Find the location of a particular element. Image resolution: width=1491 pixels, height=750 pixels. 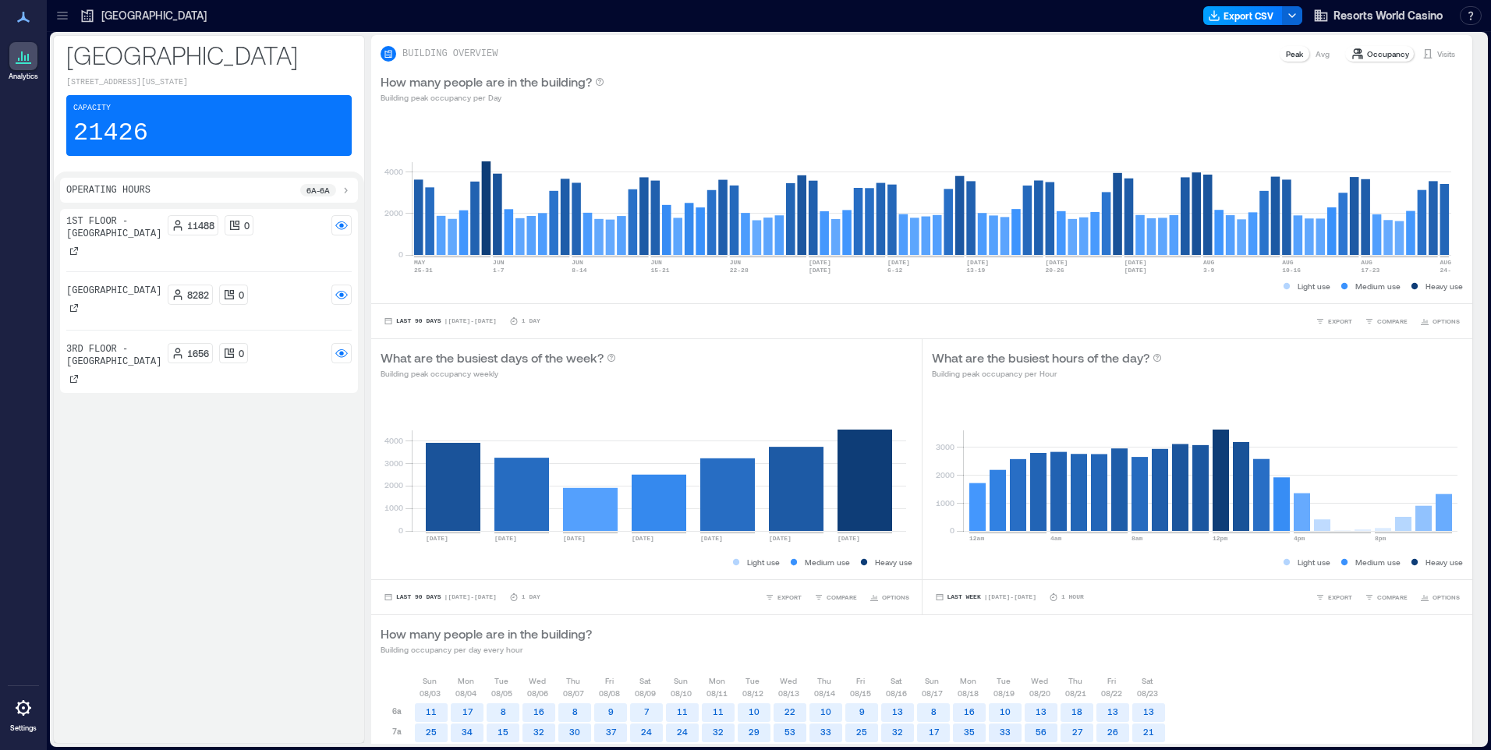

text: 22 is located at coordinates (790, 711).